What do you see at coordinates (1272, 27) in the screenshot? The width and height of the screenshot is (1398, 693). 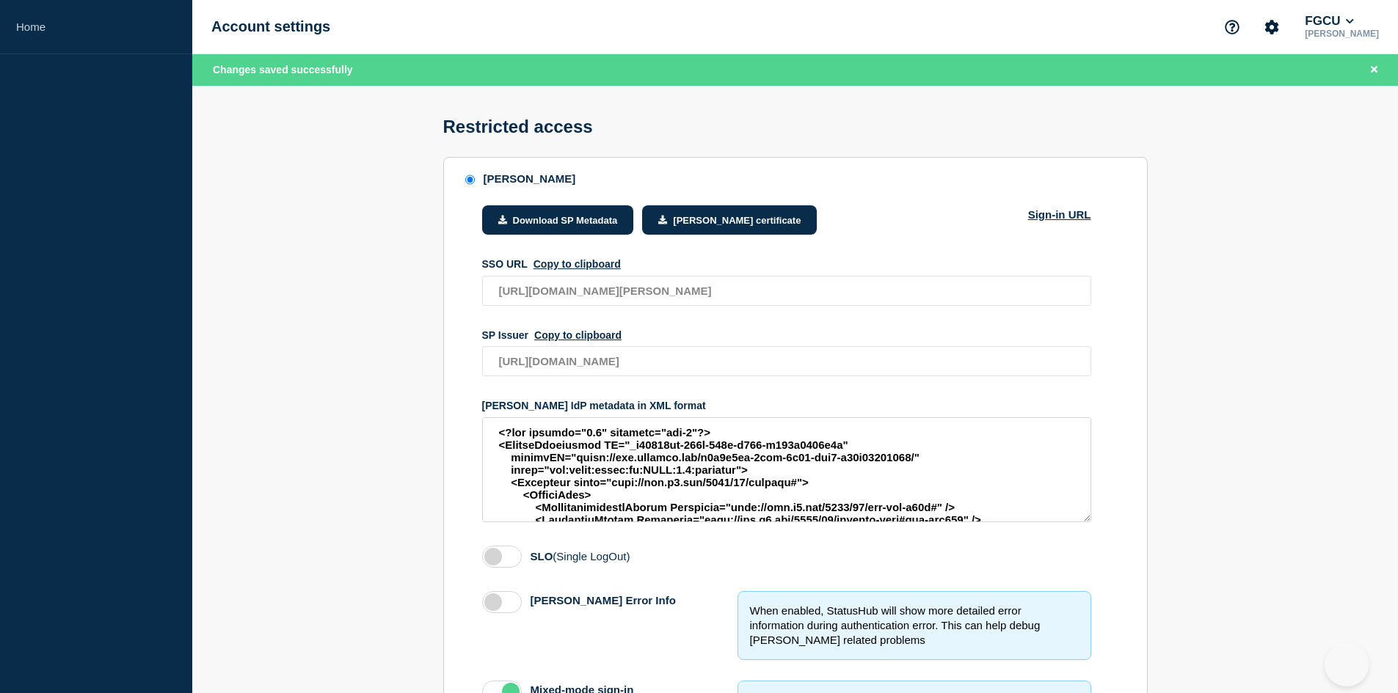 I see `button: Account settings` at bounding box center [1272, 27].